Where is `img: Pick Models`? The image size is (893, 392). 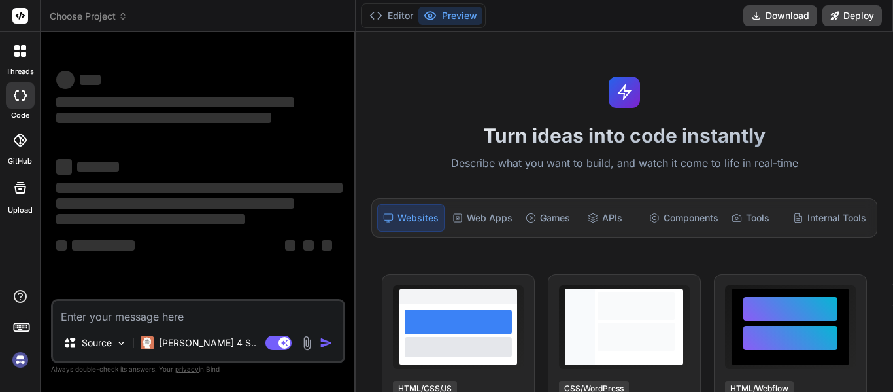 img: Pick Models is located at coordinates (121, 343).